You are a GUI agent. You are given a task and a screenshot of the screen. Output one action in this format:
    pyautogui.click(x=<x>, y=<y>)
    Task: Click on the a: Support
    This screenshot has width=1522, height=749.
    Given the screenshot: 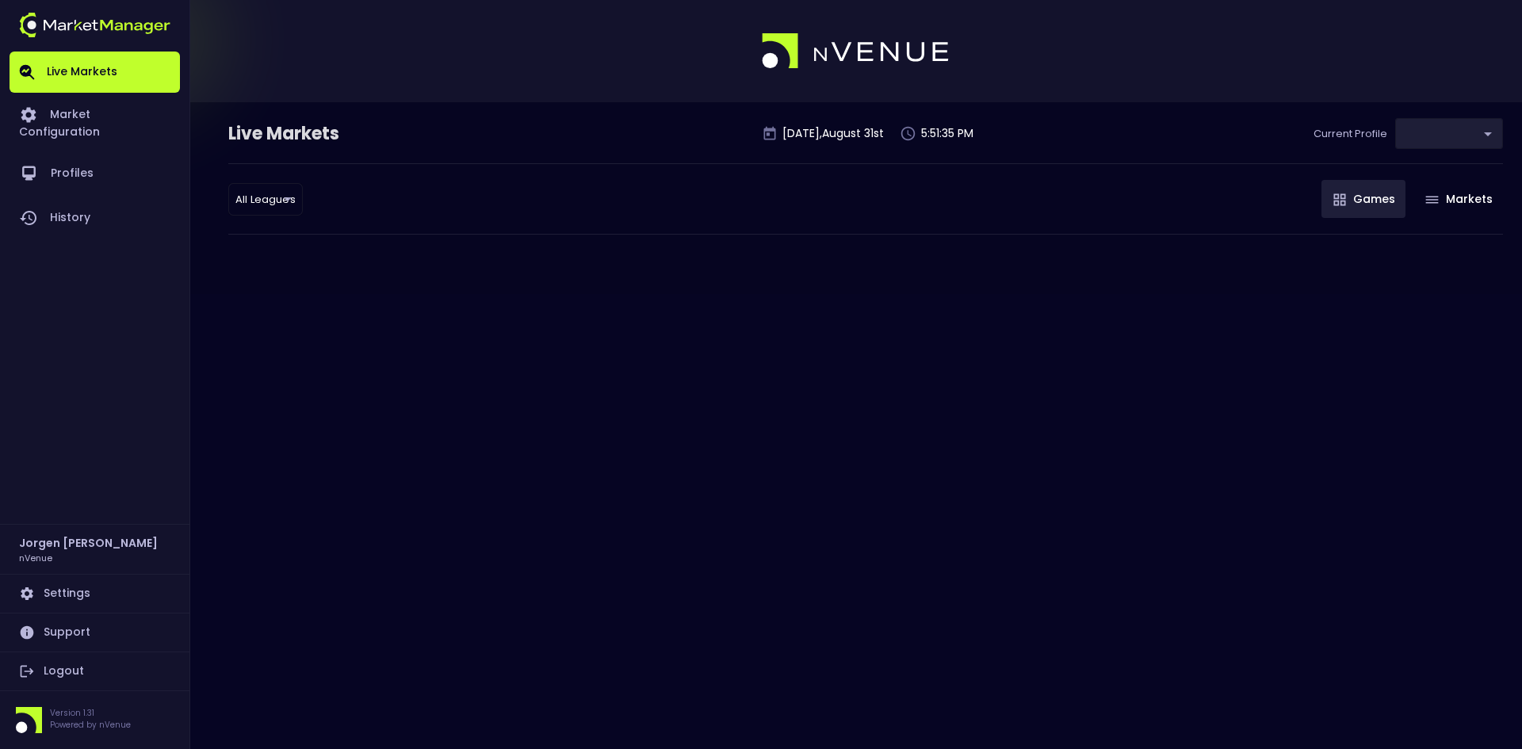 What is the action you would take?
    pyautogui.click(x=94, y=633)
    